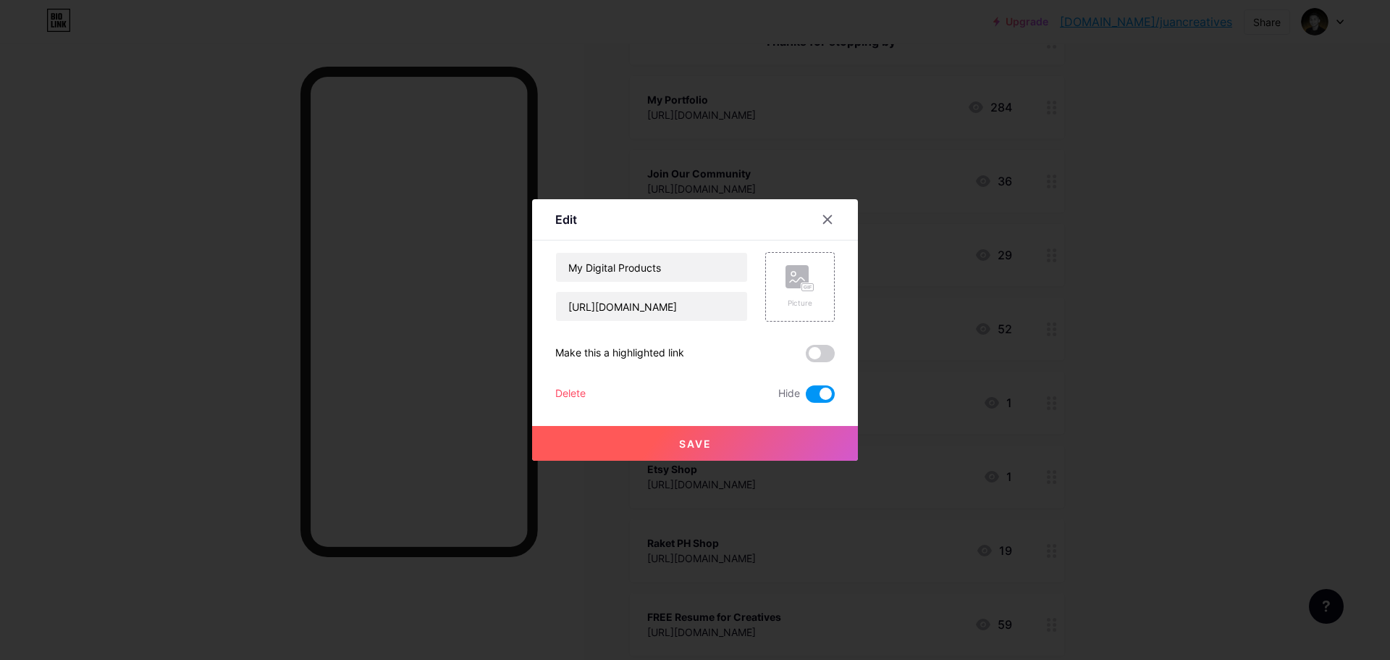  What do you see at coordinates (652, 306) in the screenshot?
I see `input: URL` at bounding box center [652, 306].